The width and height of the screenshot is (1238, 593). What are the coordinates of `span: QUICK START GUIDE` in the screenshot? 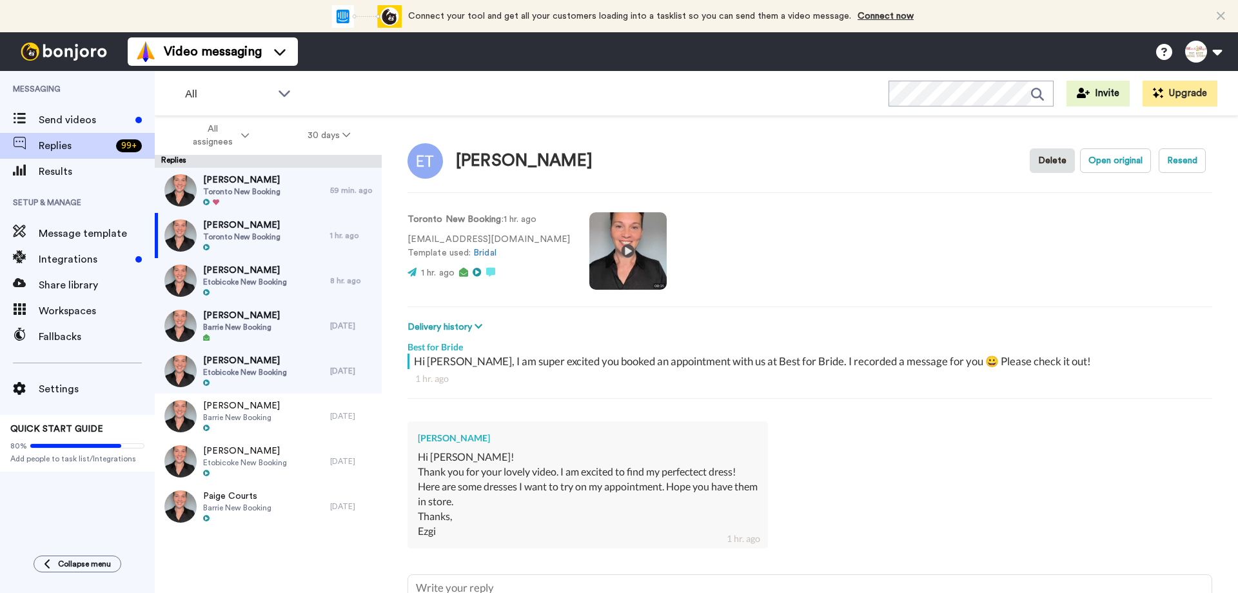 It's located at (57, 429).